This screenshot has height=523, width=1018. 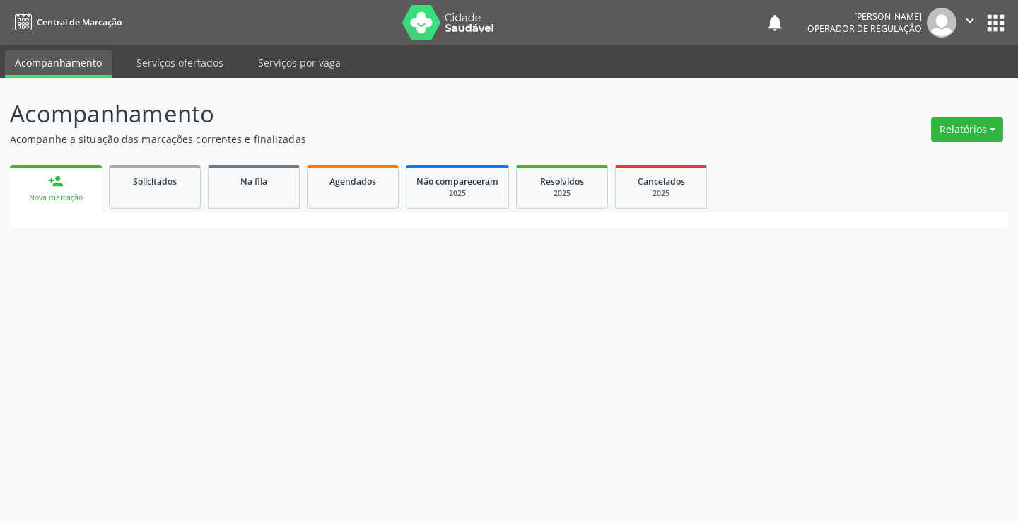 What do you see at coordinates (967, 129) in the screenshot?
I see `button: Relatórios` at bounding box center [967, 129].